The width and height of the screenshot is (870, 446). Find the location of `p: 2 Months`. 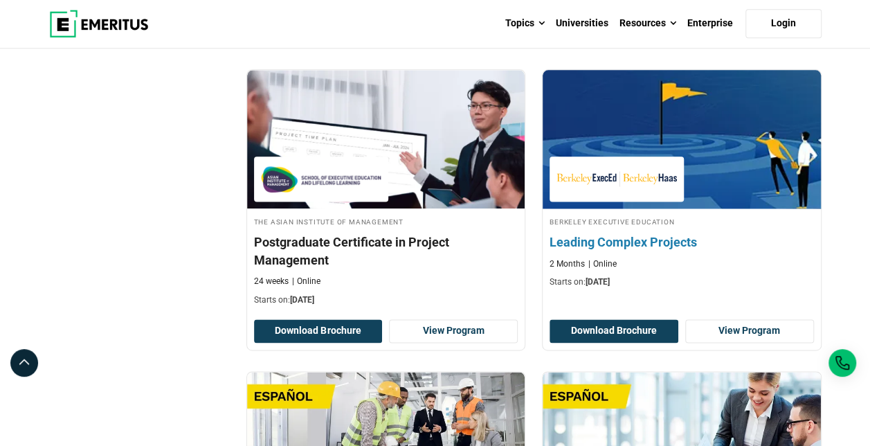

p: 2 Months is located at coordinates (567, 264).